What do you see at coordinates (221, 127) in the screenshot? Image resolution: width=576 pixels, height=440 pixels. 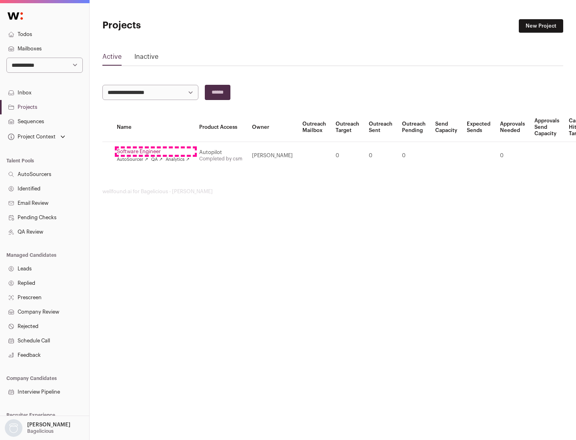 I see `th: Product Access` at bounding box center [221, 127].